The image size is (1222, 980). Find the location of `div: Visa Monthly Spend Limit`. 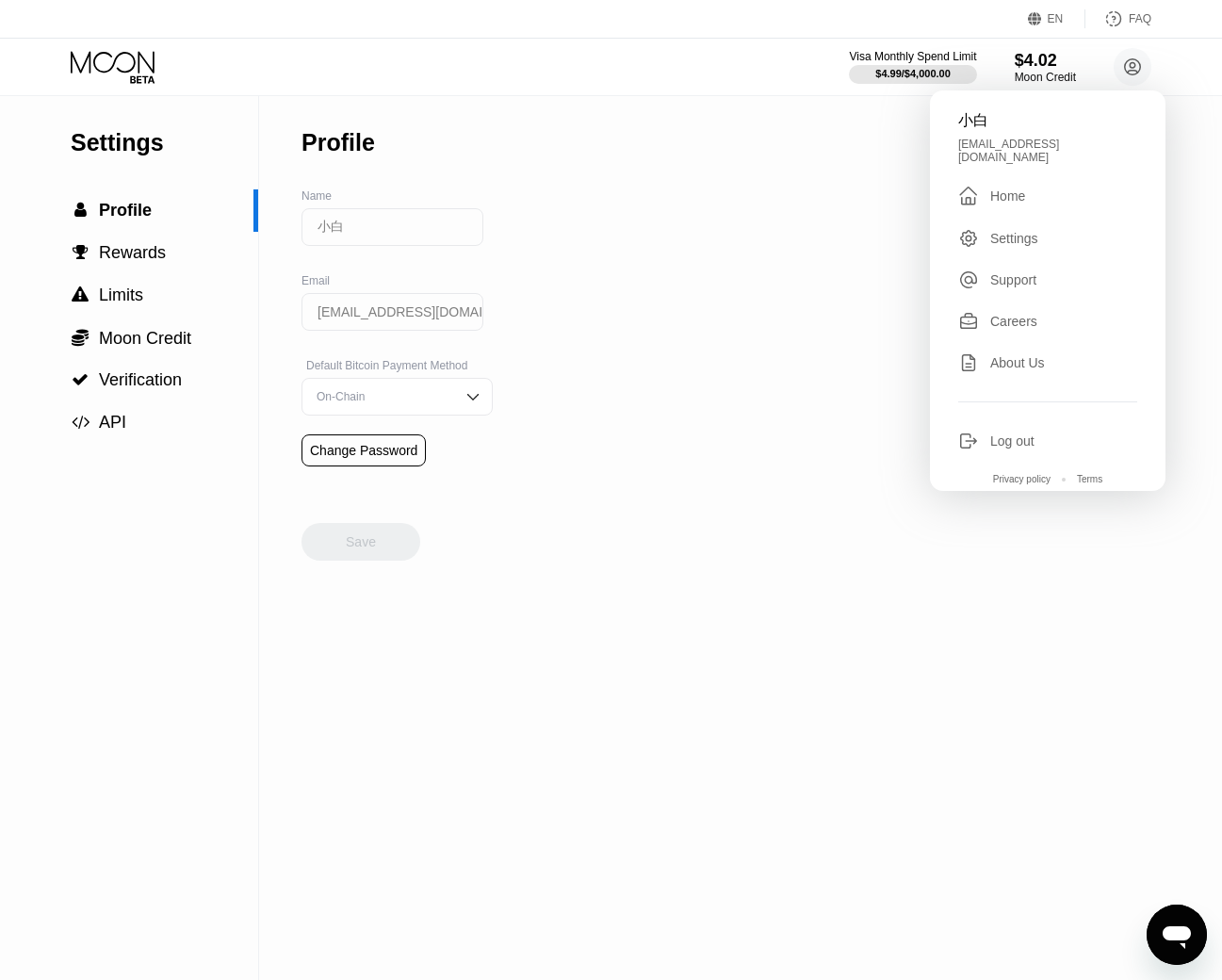

div: Visa Monthly Spend Limit is located at coordinates (912, 57).